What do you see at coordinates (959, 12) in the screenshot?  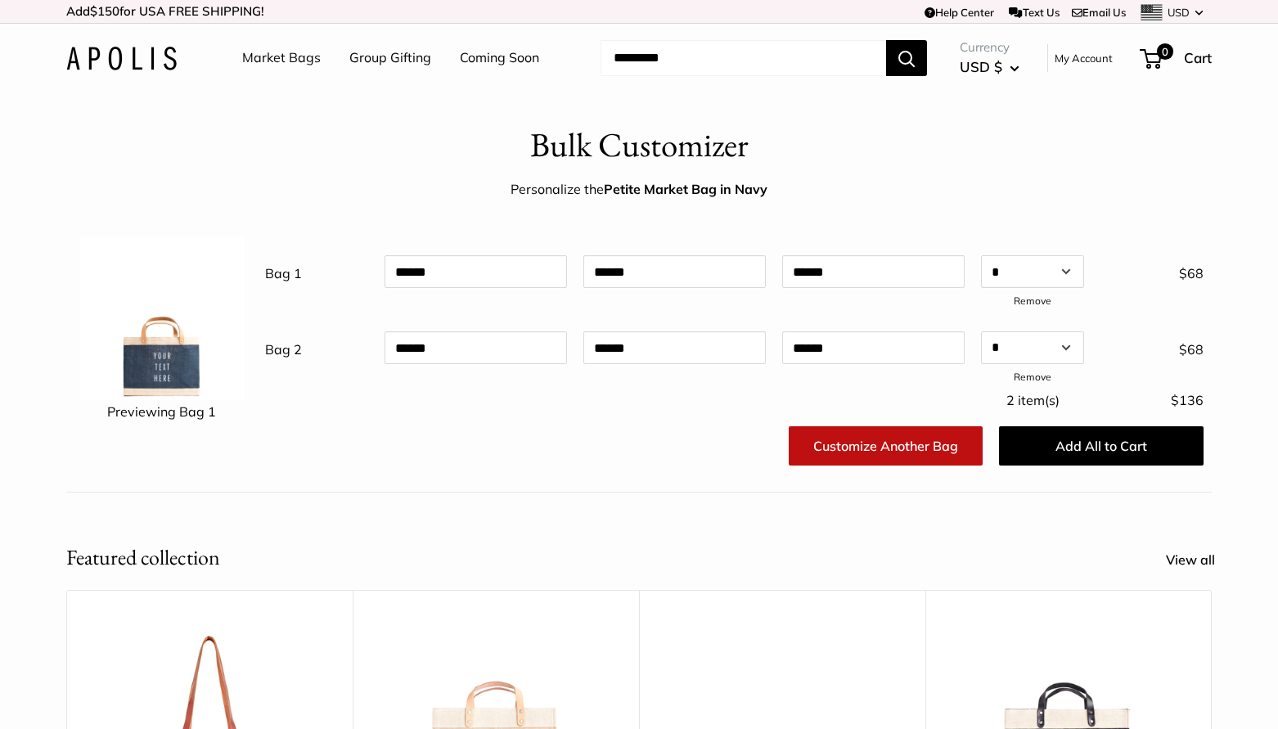 I see `a: Help Center` at bounding box center [959, 12].